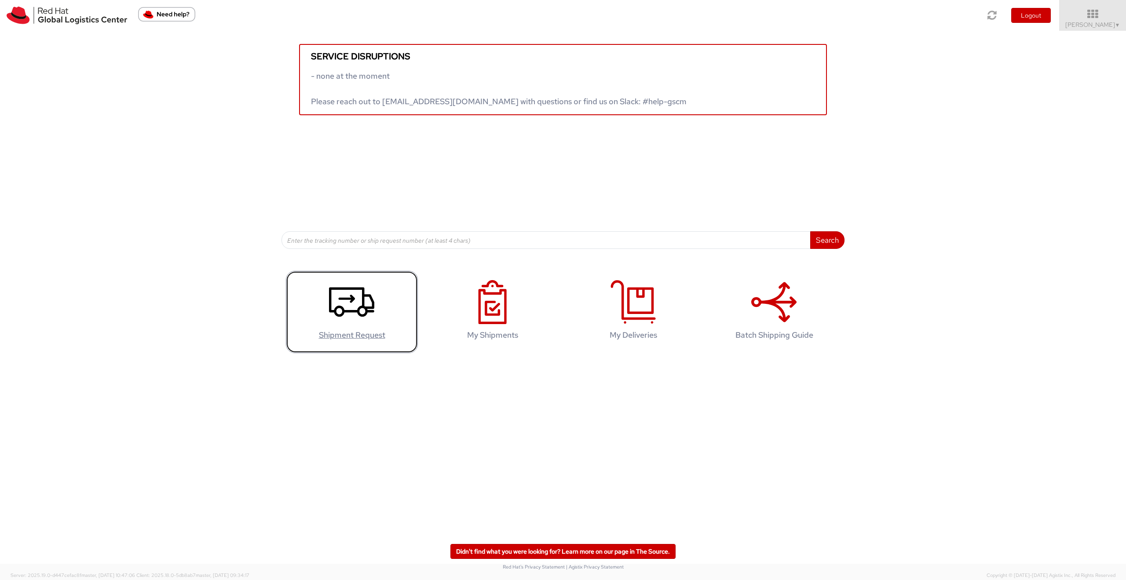  Describe the element at coordinates (73, 575) in the screenshot. I see `span: Server: 2025.19.0-d447cefac8f` at that location.